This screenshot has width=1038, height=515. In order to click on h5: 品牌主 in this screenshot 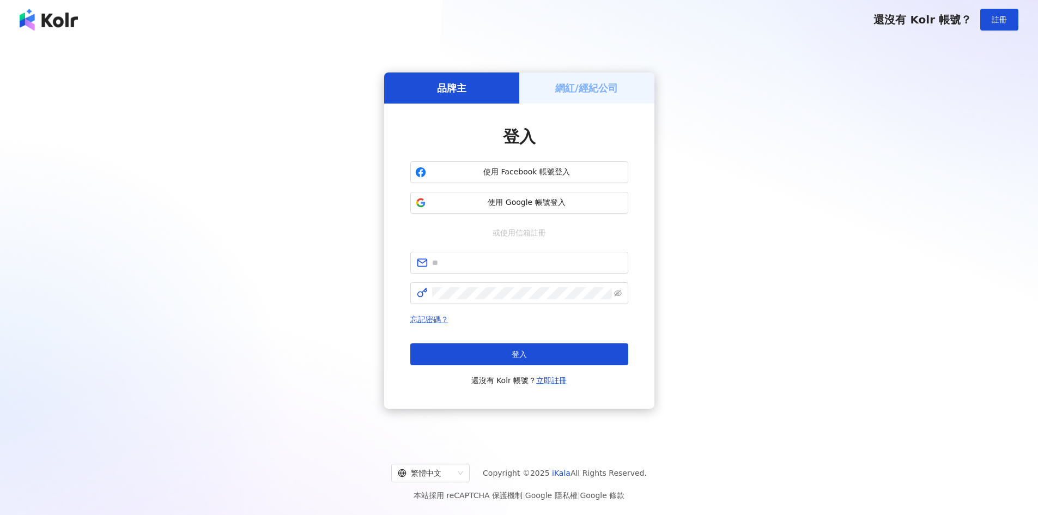, I will do `click(452, 88)`.